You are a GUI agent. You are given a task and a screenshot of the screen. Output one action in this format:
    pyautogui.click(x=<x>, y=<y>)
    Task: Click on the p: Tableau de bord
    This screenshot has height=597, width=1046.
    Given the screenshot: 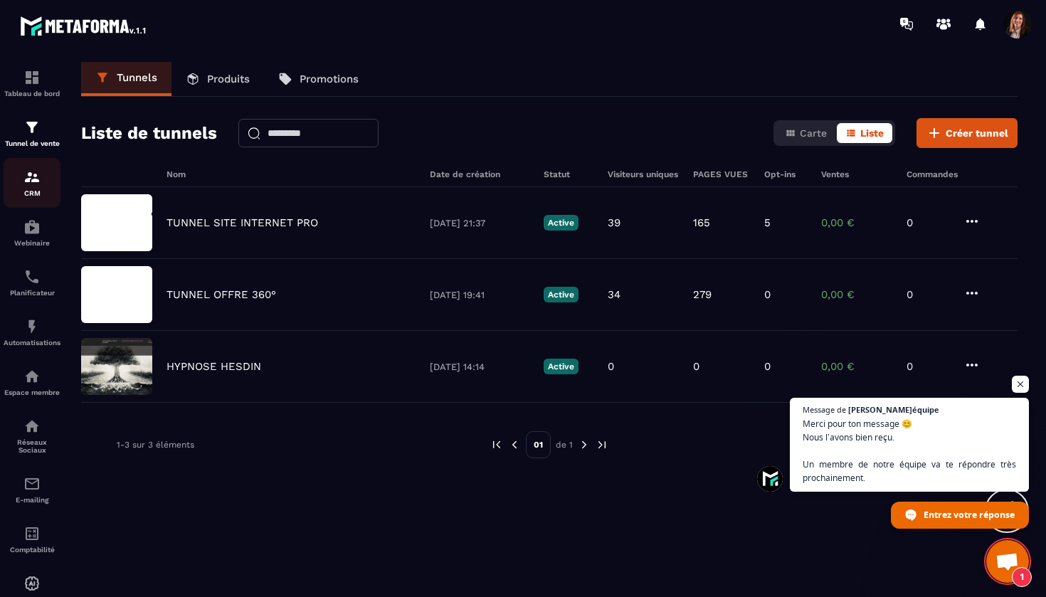 What is the action you would take?
    pyautogui.click(x=32, y=93)
    